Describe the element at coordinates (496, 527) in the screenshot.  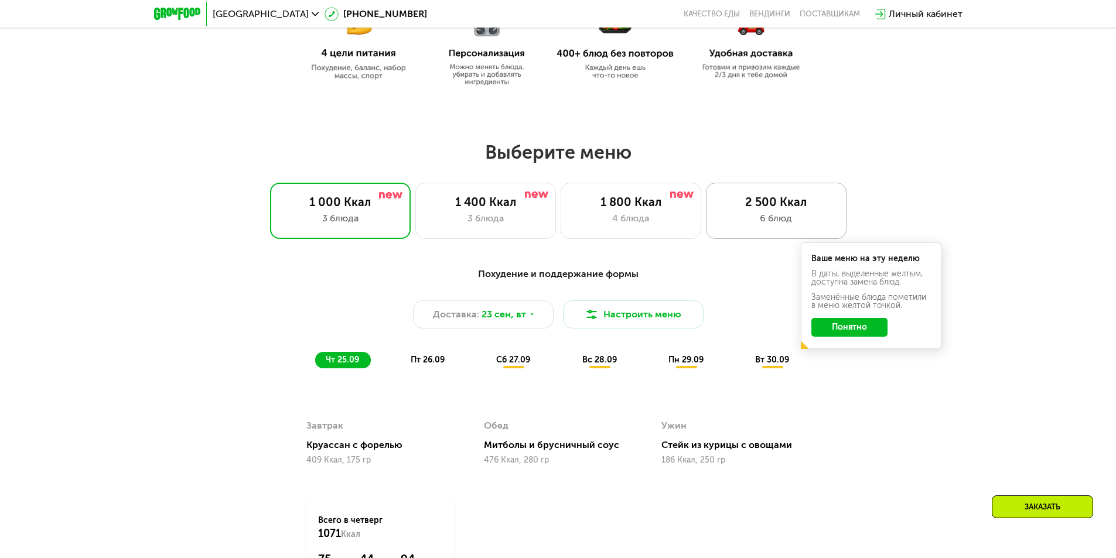
I see `div: Обед` at that location.